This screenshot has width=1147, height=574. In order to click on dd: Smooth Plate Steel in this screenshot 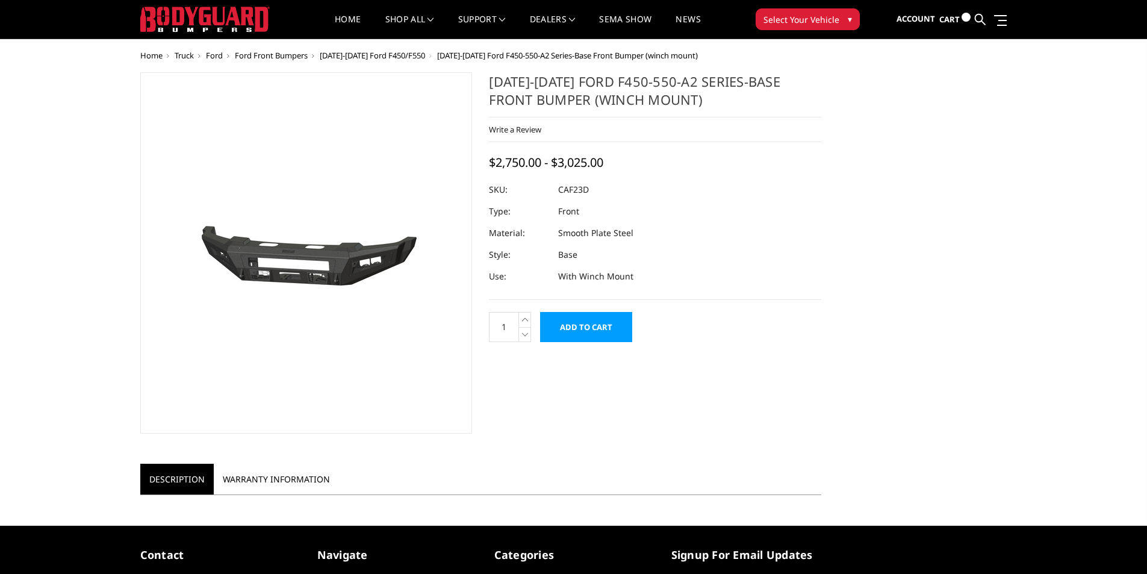, I will do `click(596, 233)`.